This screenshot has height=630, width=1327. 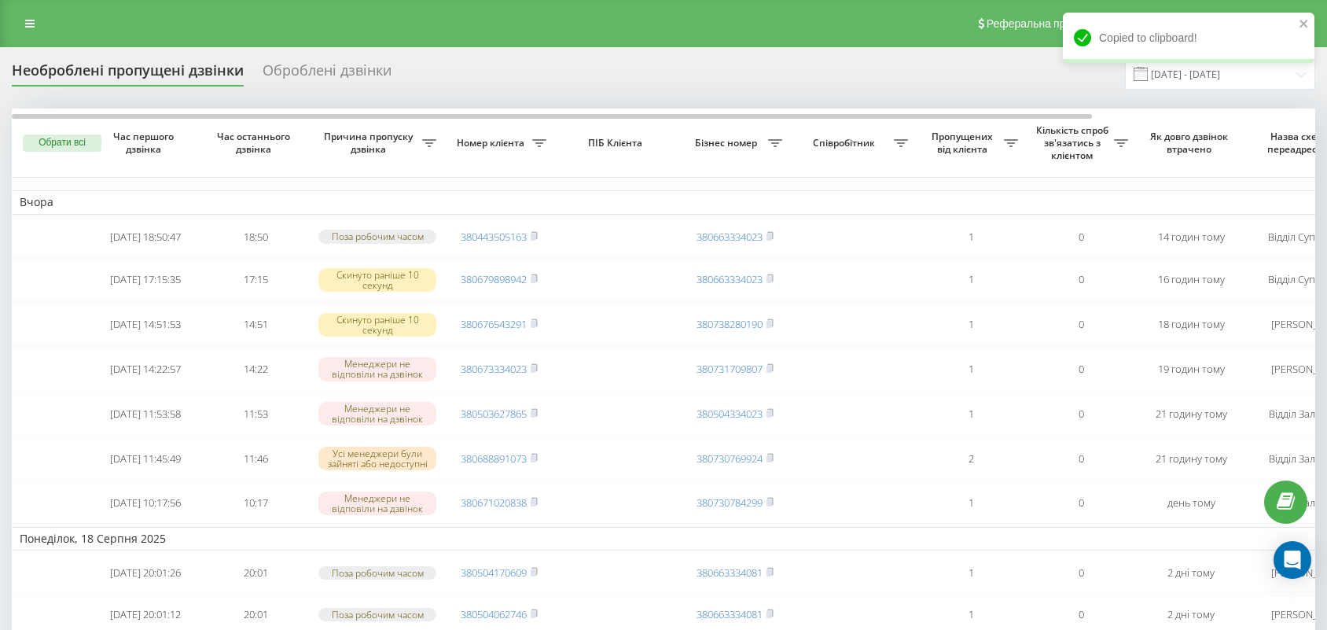 What do you see at coordinates (255, 280) in the screenshot?
I see `td: 17:15` at bounding box center [255, 280].